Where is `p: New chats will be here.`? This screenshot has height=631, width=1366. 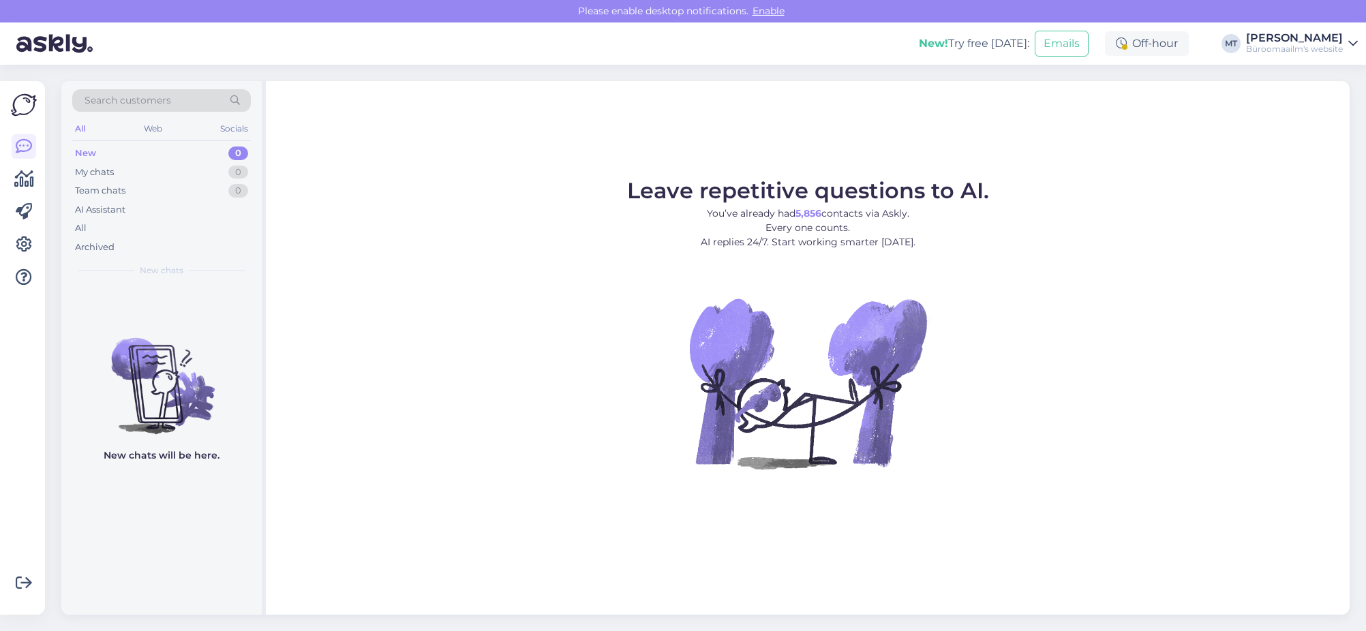 p: New chats will be here. is located at coordinates (161, 455).